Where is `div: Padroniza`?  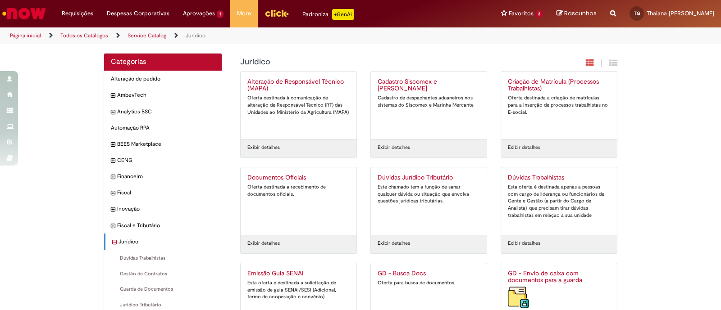
div: Padroniza is located at coordinates (328, 14).